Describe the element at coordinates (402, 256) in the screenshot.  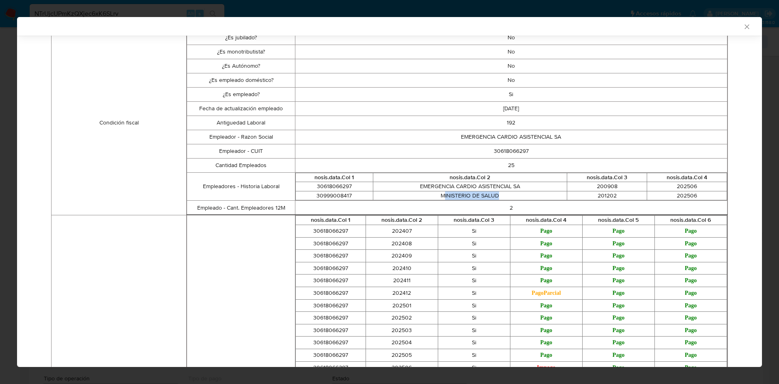
I see `td: 202409` at that location.